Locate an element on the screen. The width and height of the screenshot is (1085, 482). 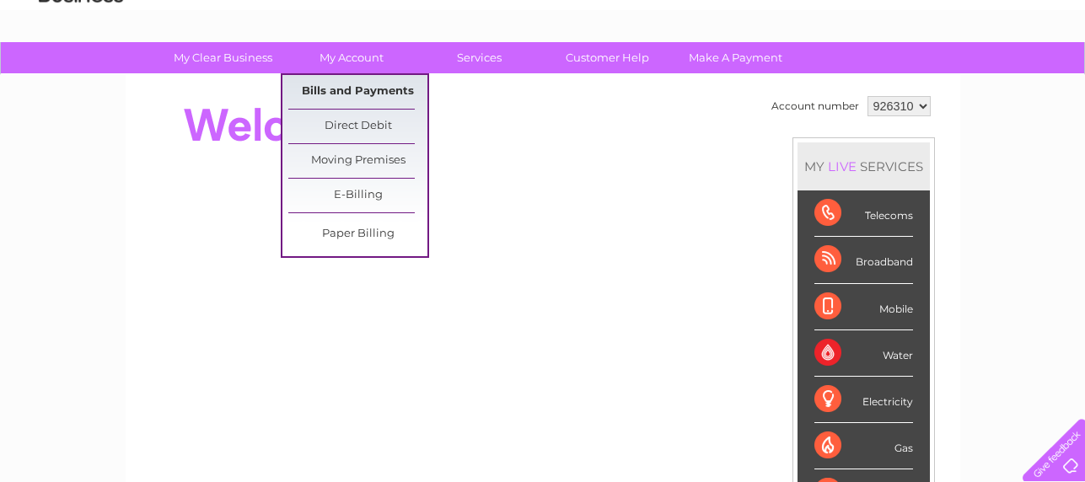
div: MY SERVICES is located at coordinates (863, 166).